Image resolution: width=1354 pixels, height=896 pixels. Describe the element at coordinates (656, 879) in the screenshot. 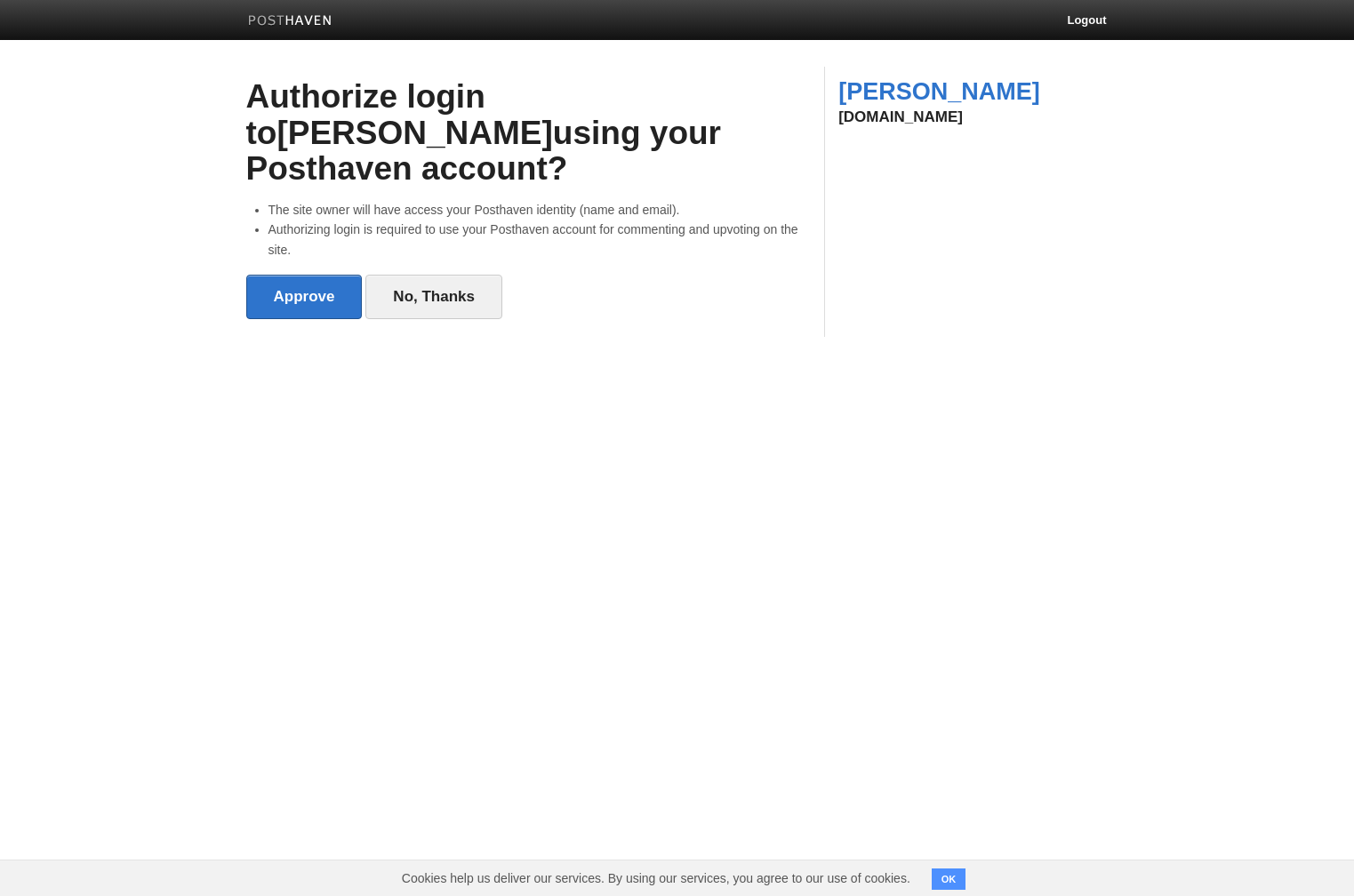

I see `span: Cookies help us deliver our services. By using our services, you agree to our use of cookies.` at that location.